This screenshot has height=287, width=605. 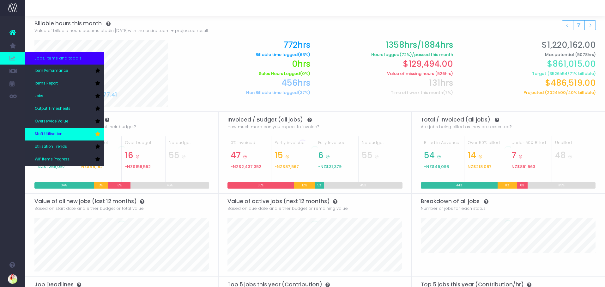 What do you see at coordinates (65, 147) in the screenshot?
I see `a: Utilisation Trends` at bounding box center [65, 147].